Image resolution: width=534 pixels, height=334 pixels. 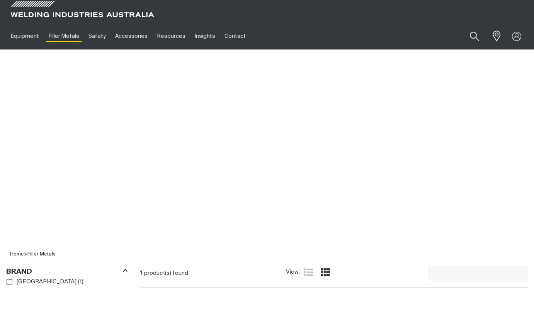 What do you see at coordinates (202, 36) in the screenshot?
I see `nav: Main` at bounding box center [202, 36].